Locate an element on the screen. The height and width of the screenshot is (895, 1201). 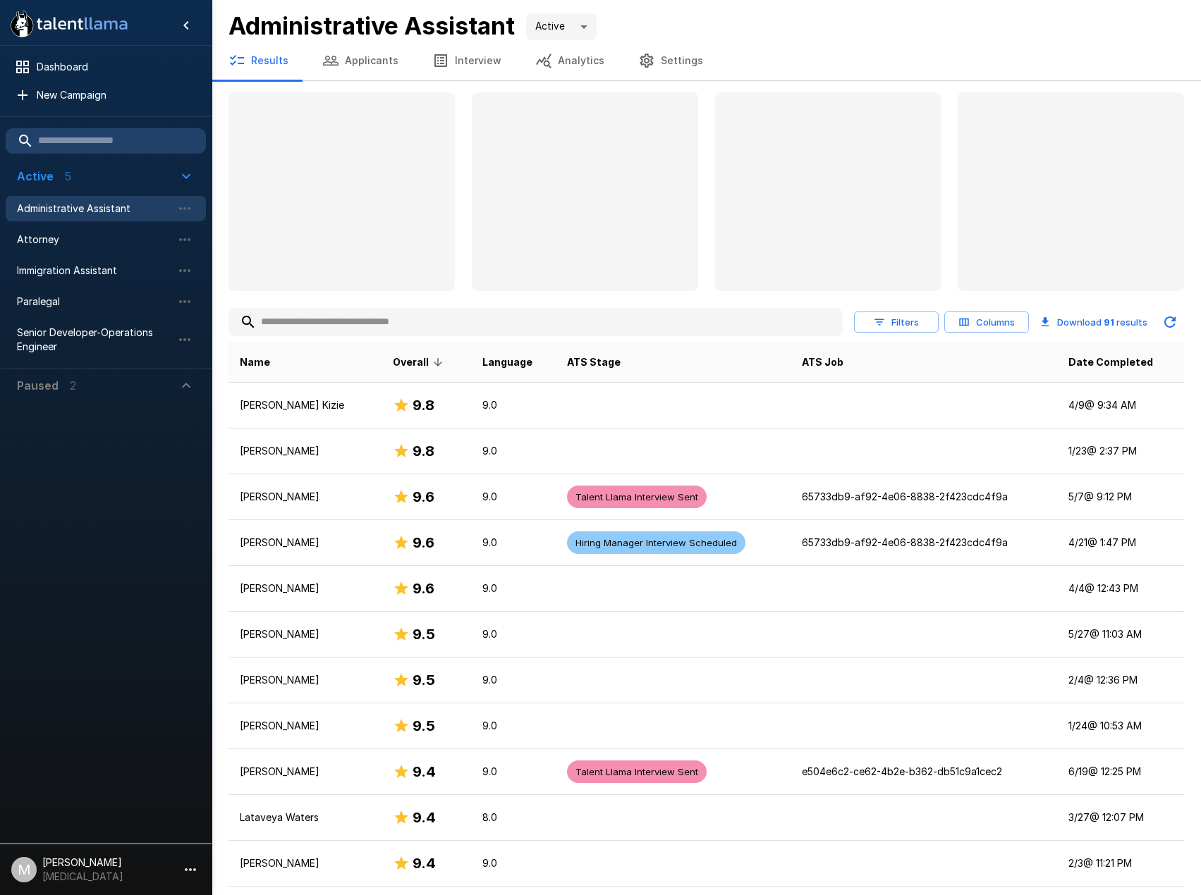
p: e504e6c2-ce62-4b2e-b362-db51c9a1cec2 is located at coordinates (923, 772).